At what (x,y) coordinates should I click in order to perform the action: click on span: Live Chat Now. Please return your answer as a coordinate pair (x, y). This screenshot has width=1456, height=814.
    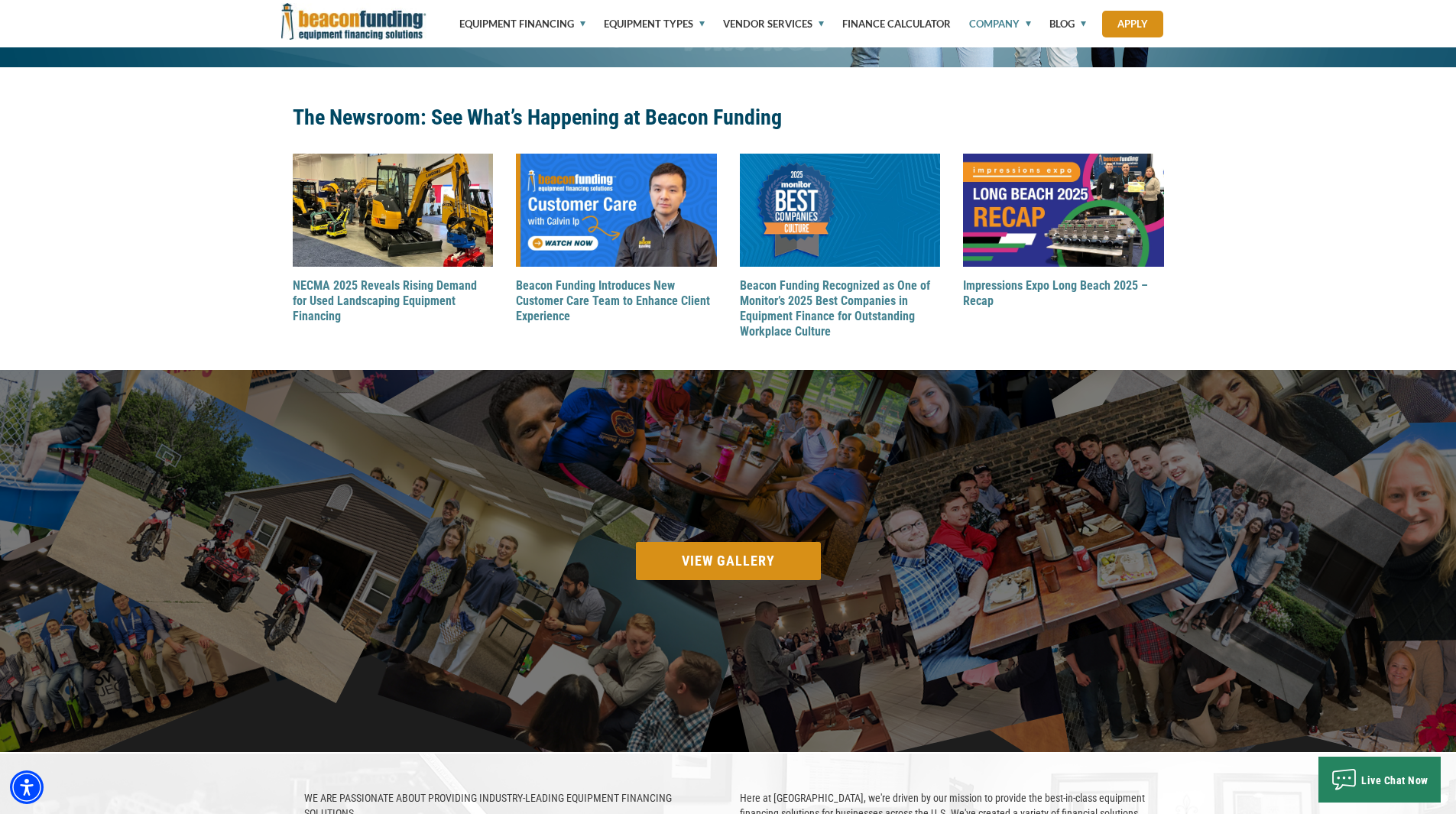
    Looking at the image, I should click on (1395, 781).